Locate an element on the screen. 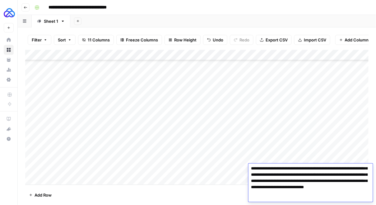 Image resolution: width=376 pixels, height=205 pixels. span: 11 Columns is located at coordinates (99, 40).